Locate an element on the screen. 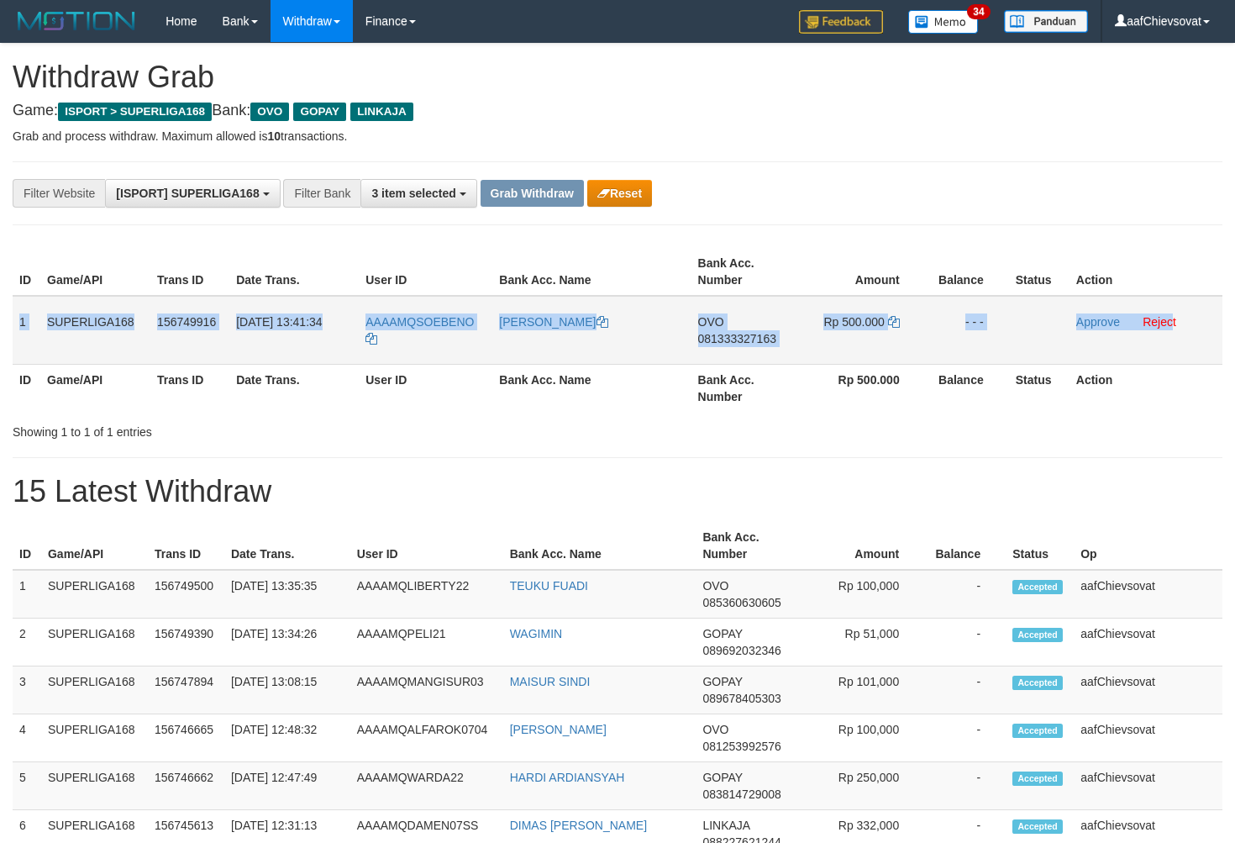 The height and width of the screenshot is (843, 1235). td: 5 is located at coordinates (27, 786).